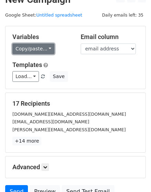 This screenshot has height=192, width=151. I want to click on h5: 17 Recipients, so click(76, 104).